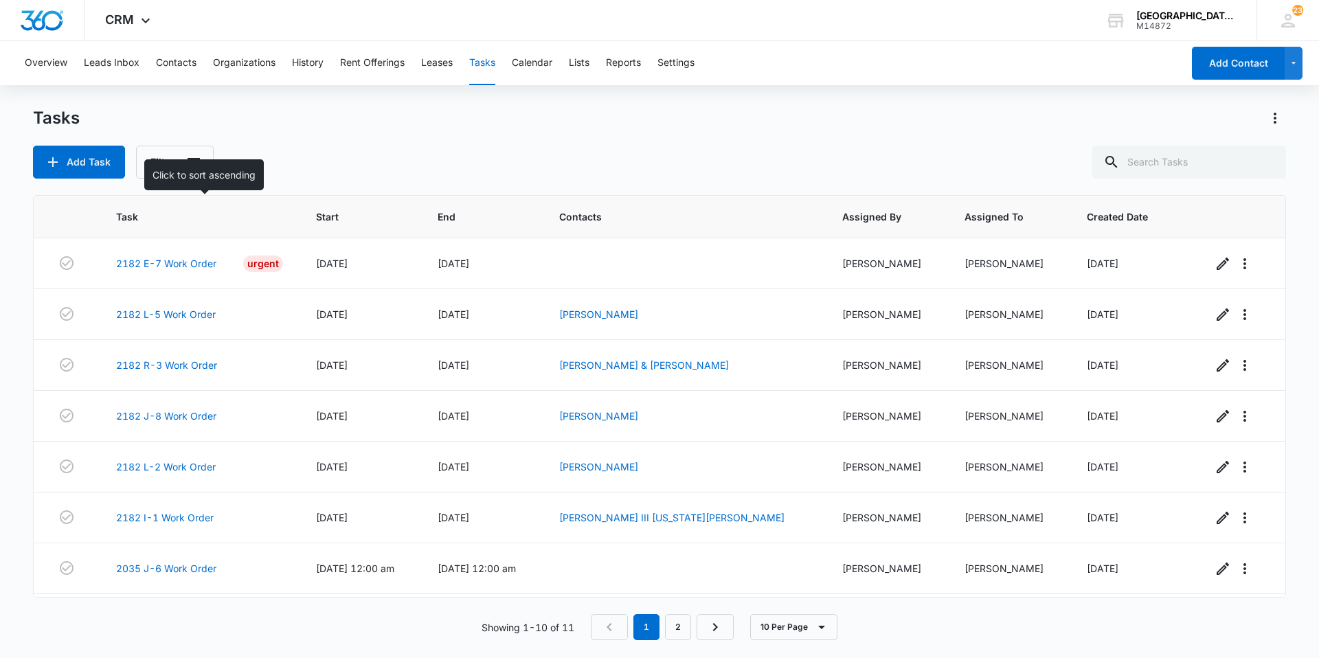  I want to click on a: Next Page, so click(715, 627).